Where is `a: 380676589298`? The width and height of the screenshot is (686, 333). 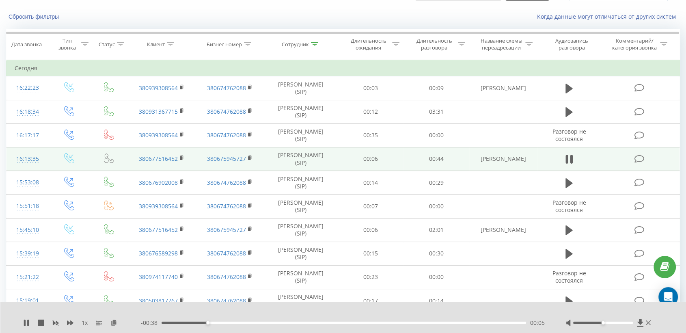
a: 380676589298 is located at coordinates (158, 253).